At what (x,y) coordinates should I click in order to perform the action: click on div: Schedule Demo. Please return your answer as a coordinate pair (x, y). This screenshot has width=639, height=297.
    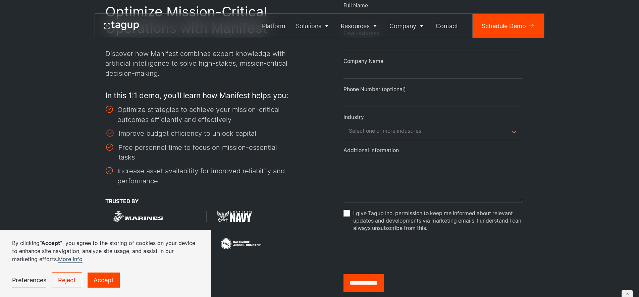
    Looking at the image, I should click on (504, 26).